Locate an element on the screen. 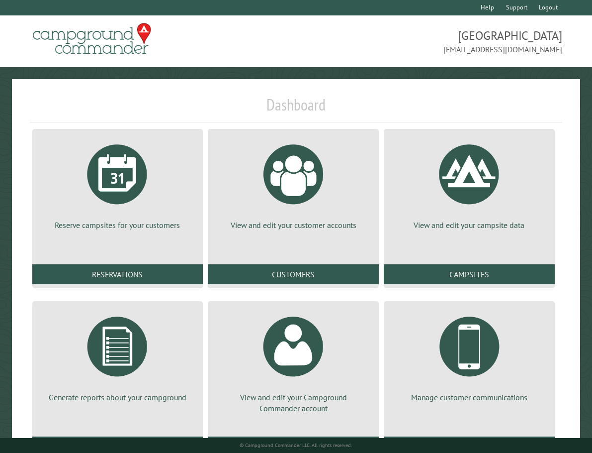  a: Manage customer communications is located at coordinates (469, 356).